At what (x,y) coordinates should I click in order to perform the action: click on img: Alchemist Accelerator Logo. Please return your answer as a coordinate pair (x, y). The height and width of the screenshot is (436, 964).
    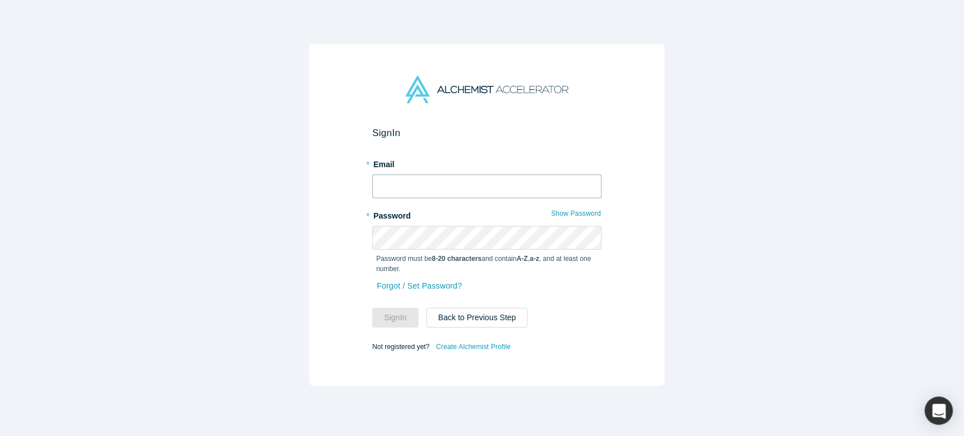
    Looking at the image, I should click on (487, 89).